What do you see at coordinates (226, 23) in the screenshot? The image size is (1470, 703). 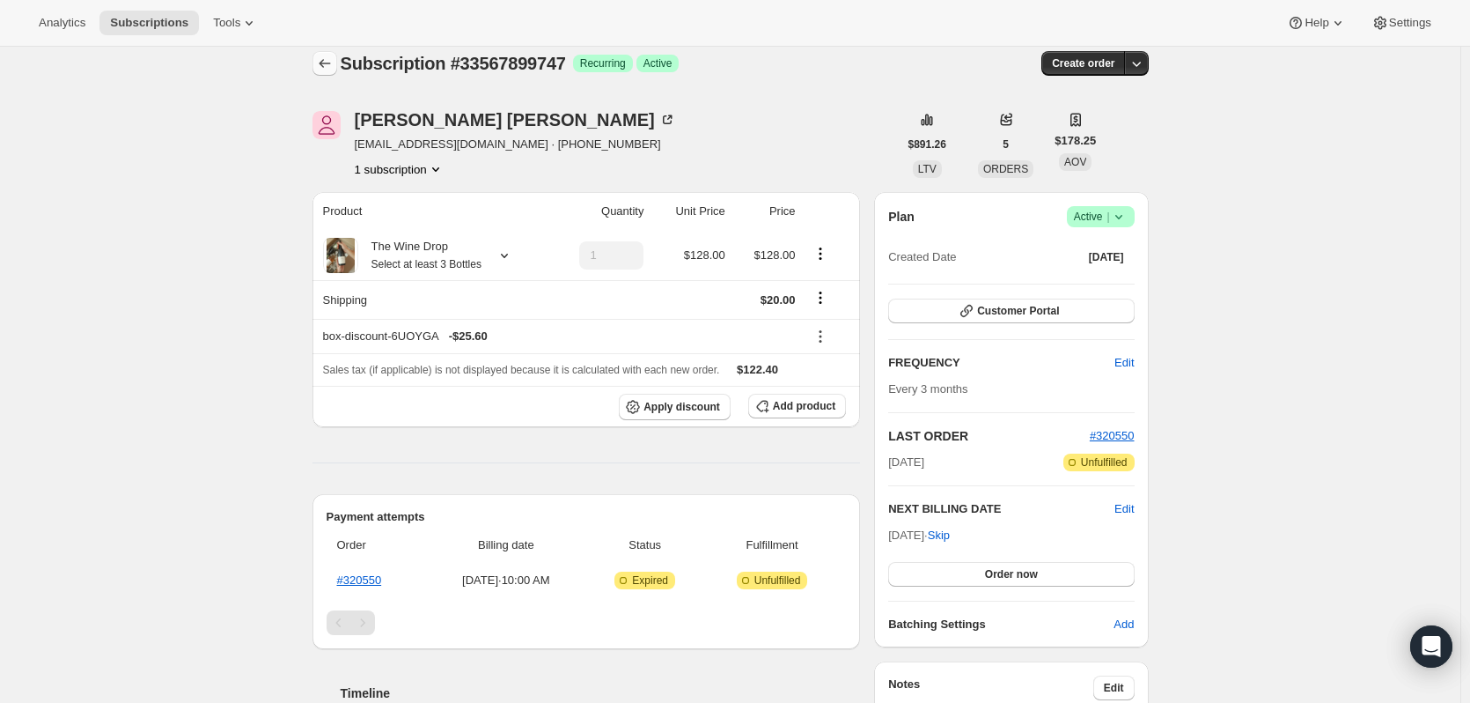 I see `span: Tools` at bounding box center [226, 23].